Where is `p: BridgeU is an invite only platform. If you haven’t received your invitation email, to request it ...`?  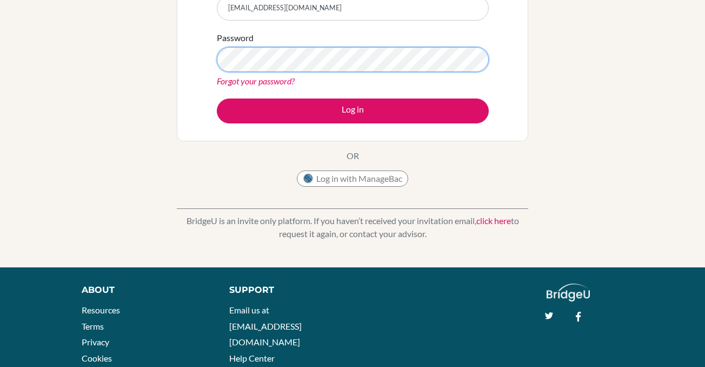
p: BridgeU is an invite only platform. If you haven’t received your invitation email, to request it ... is located at coordinates (353, 227).